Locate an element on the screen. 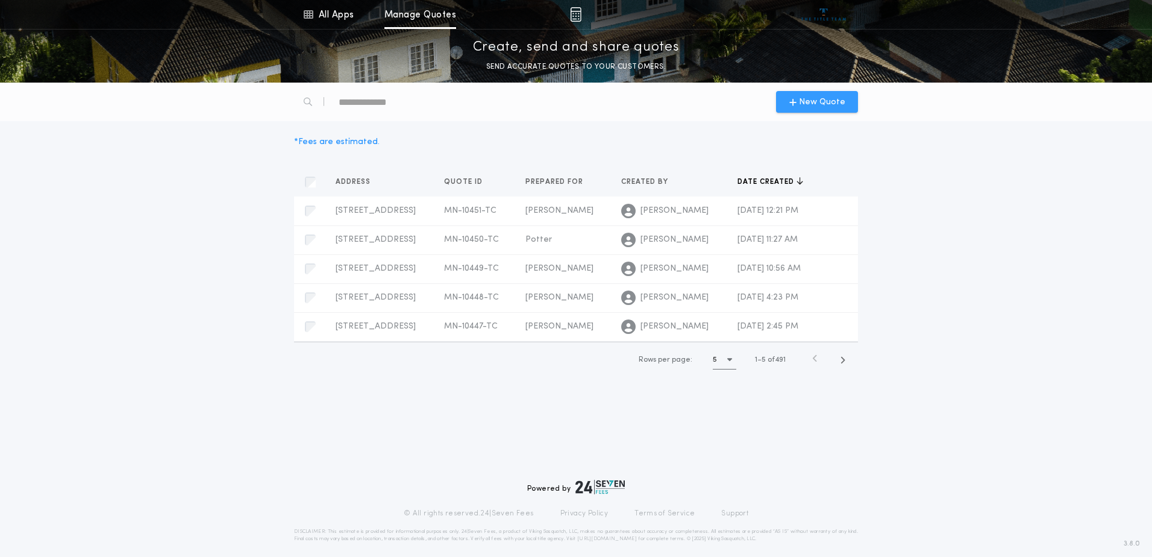 Image resolution: width=1152 pixels, height=557 pixels. span: Rows per page: is located at coordinates (665, 360).